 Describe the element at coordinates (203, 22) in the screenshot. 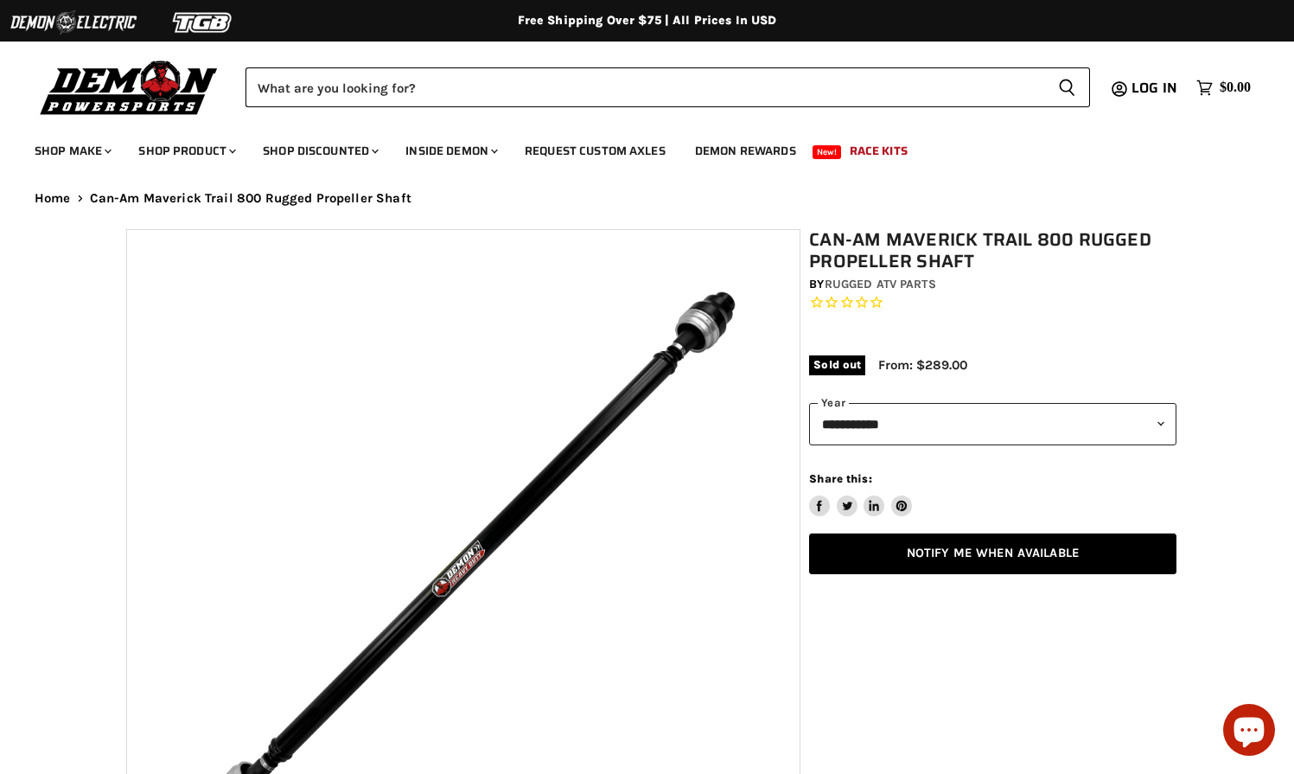

I see `img: TGB Logo 2` at that location.